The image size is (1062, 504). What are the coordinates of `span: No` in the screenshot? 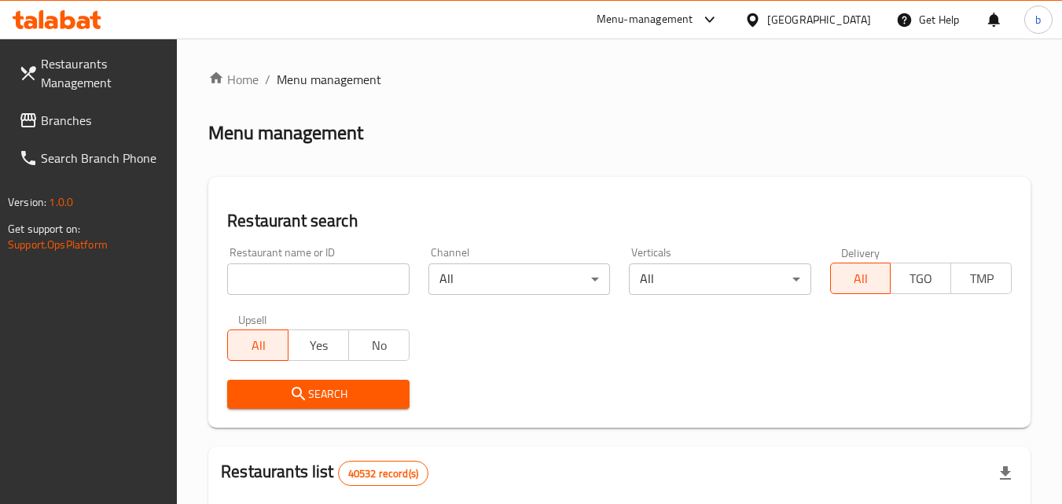 It's located at (379, 345).